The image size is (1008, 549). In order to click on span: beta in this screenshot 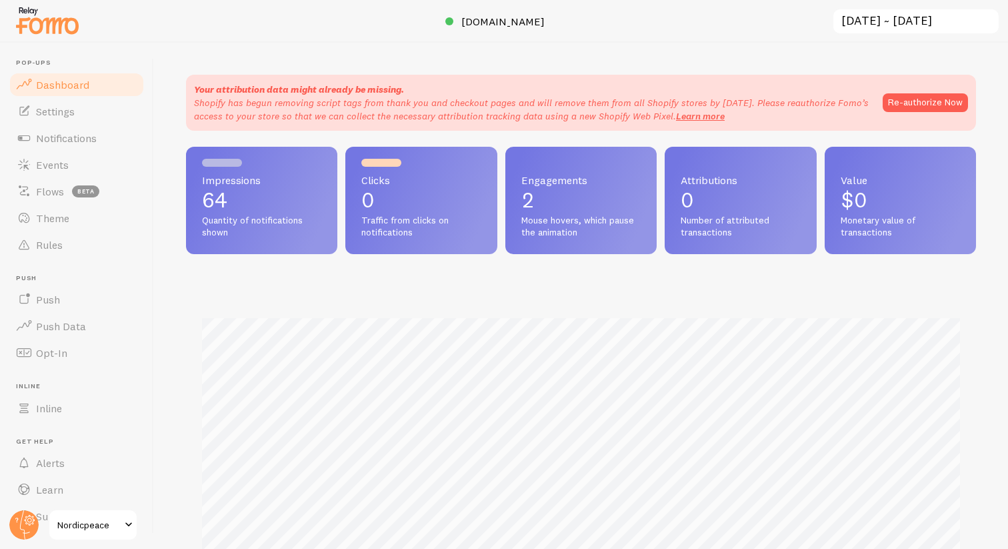, I will do `click(85, 191)`.